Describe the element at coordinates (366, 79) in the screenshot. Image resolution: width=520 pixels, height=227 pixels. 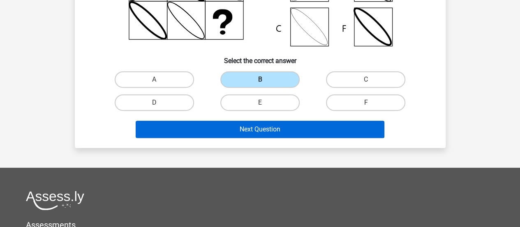
I see `label: C` at that location.